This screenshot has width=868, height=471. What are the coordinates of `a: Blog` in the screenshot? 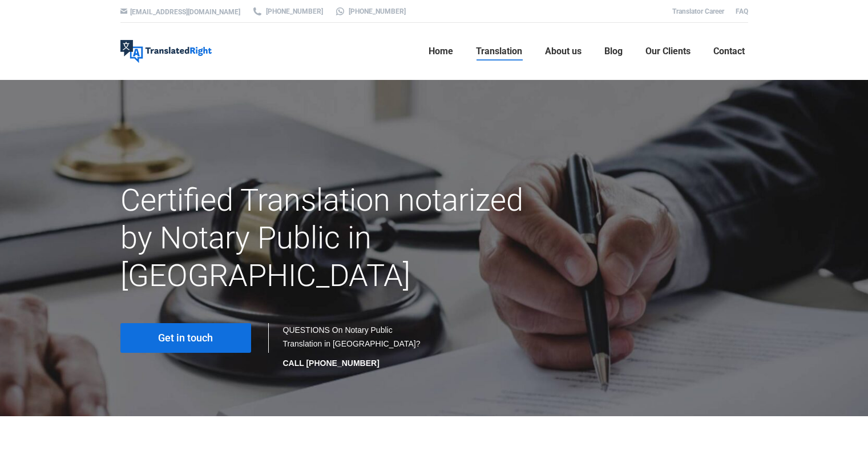 It's located at (613, 51).